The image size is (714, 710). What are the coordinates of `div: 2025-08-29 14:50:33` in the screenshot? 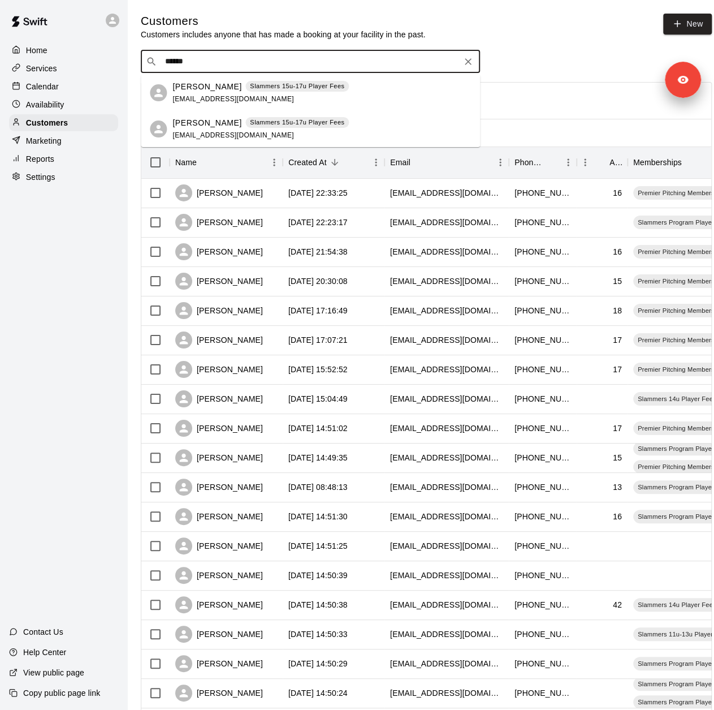 It's located at (318, 634).